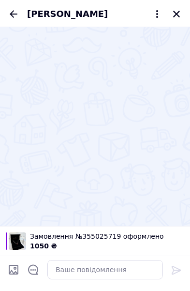 This screenshot has width=190, height=291. Describe the element at coordinates (177, 14) in the screenshot. I see `button: Закрити` at that location.